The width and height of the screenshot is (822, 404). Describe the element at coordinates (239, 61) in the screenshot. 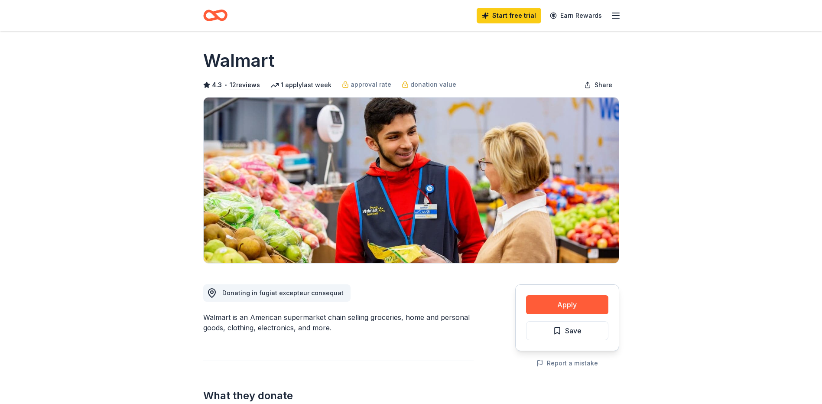

I see `h1: Walmart` at that location.